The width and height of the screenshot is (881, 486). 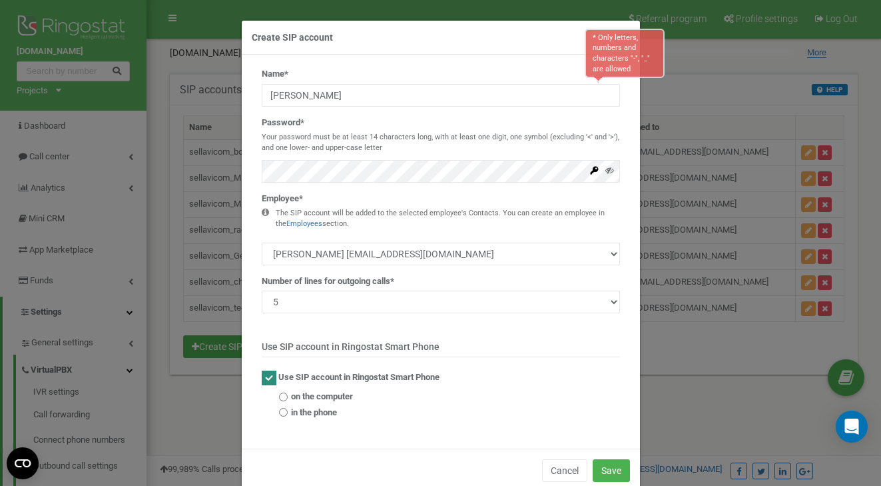 What do you see at coordinates (304, 223) in the screenshot?
I see `a: Employees` at bounding box center [304, 223].